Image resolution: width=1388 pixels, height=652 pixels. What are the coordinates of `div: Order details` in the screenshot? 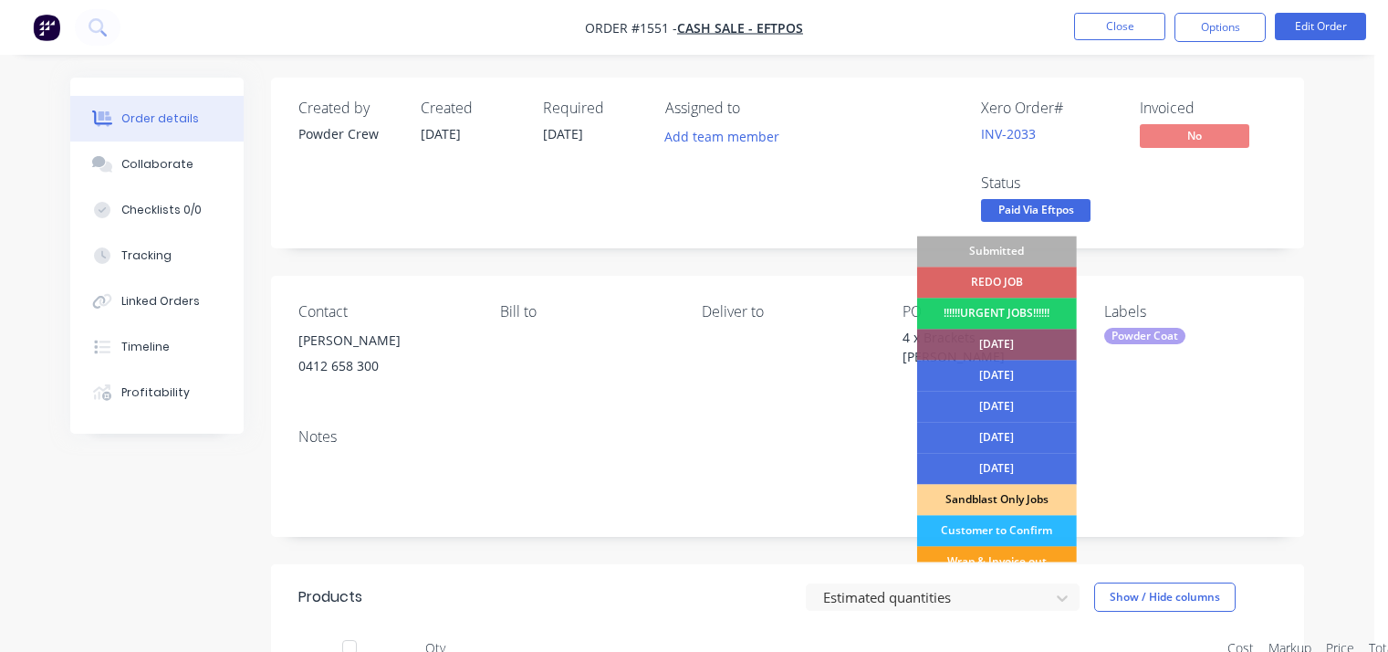 It's located at (160, 119).